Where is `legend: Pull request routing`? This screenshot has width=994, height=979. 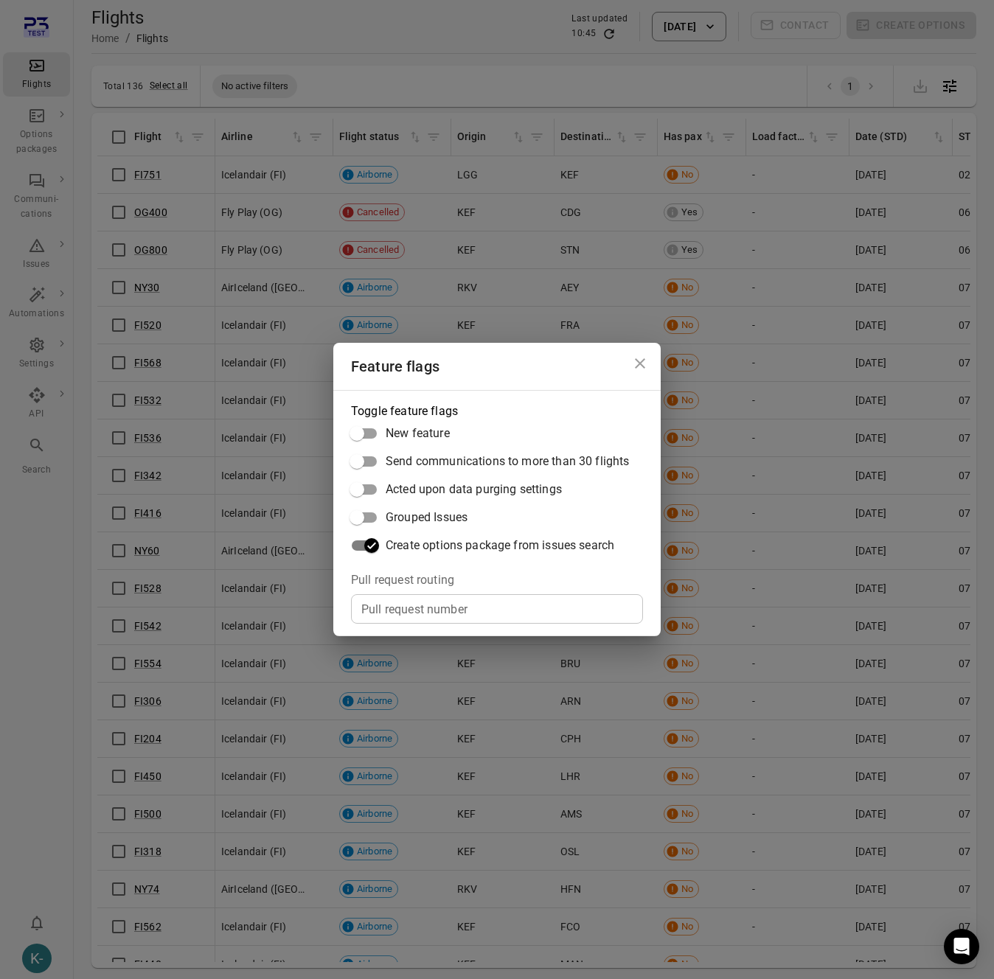
legend: Pull request routing is located at coordinates (402, 579).